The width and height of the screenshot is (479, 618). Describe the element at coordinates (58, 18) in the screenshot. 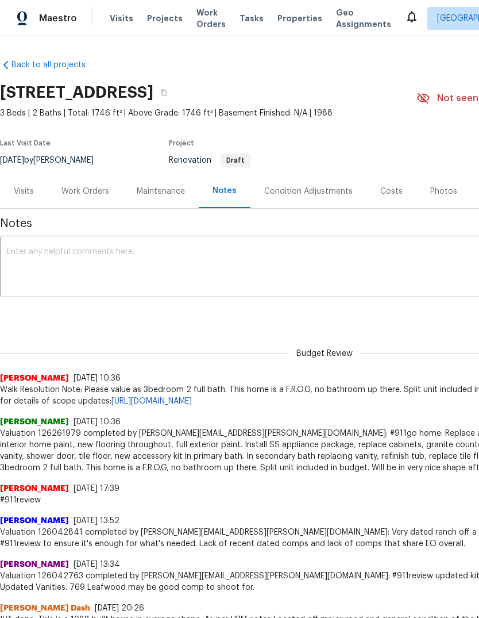

I see `span: Maestro` at that location.